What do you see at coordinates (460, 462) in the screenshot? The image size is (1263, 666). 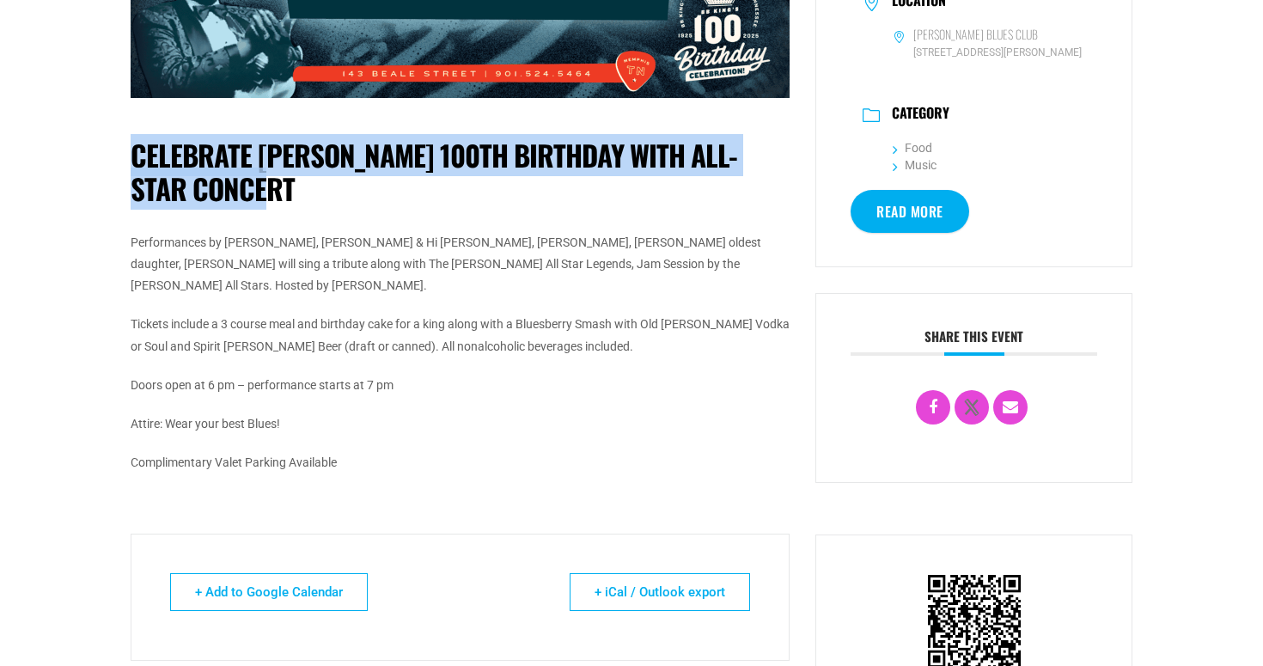 I see `p: Complimentary Valet Parking Available` at bounding box center [460, 462].